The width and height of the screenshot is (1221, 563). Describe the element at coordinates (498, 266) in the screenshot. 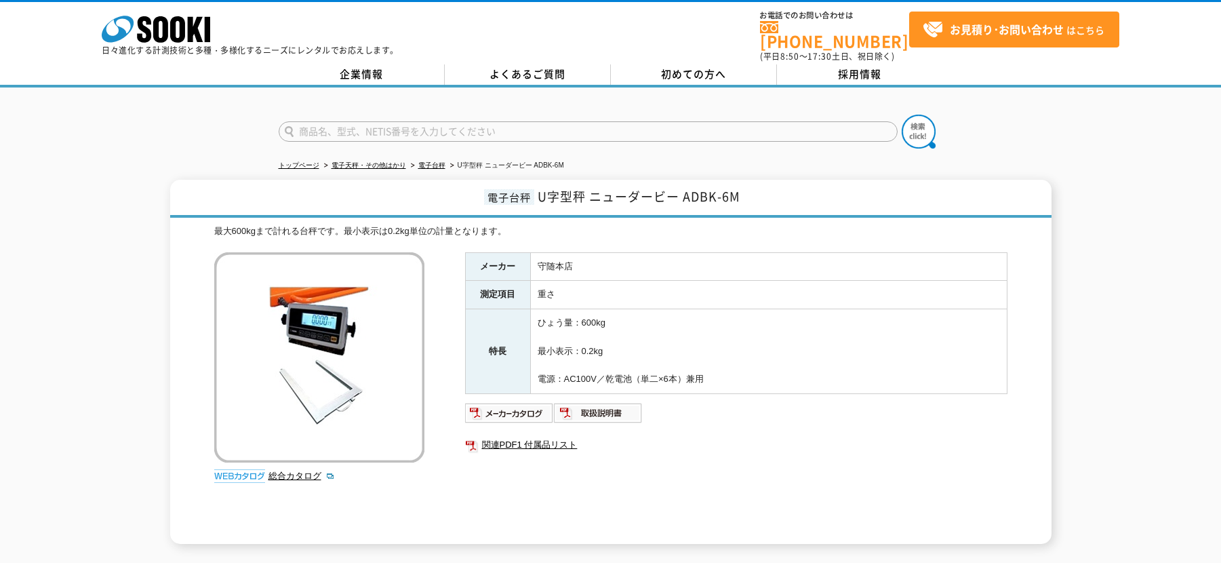

I see `th: メーカー` at that location.